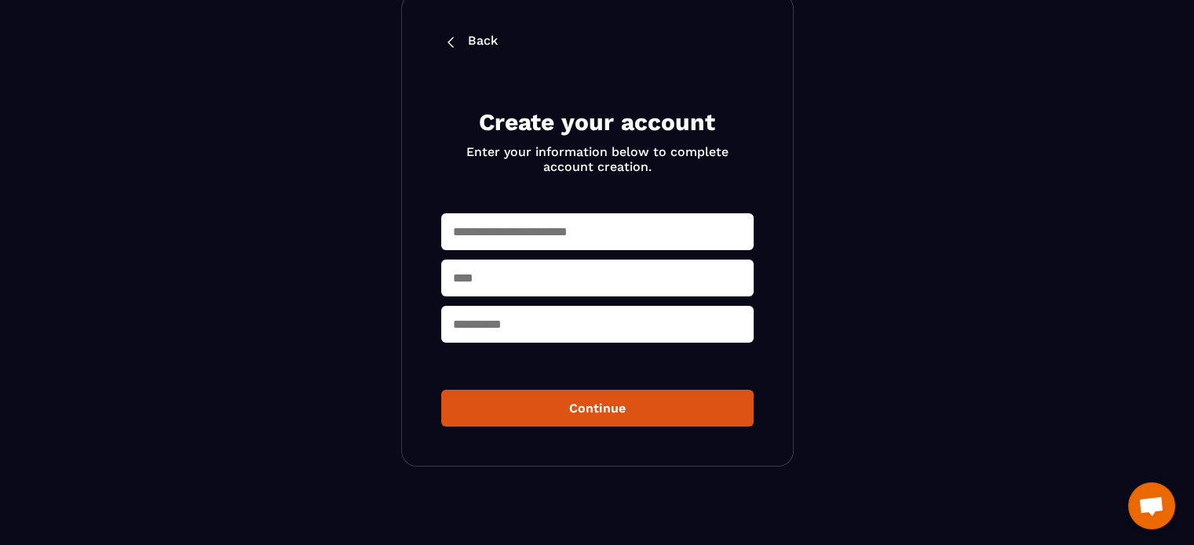 This screenshot has height=545, width=1194. What do you see at coordinates (597, 122) in the screenshot?
I see `h2: Create your account` at bounding box center [597, 122].